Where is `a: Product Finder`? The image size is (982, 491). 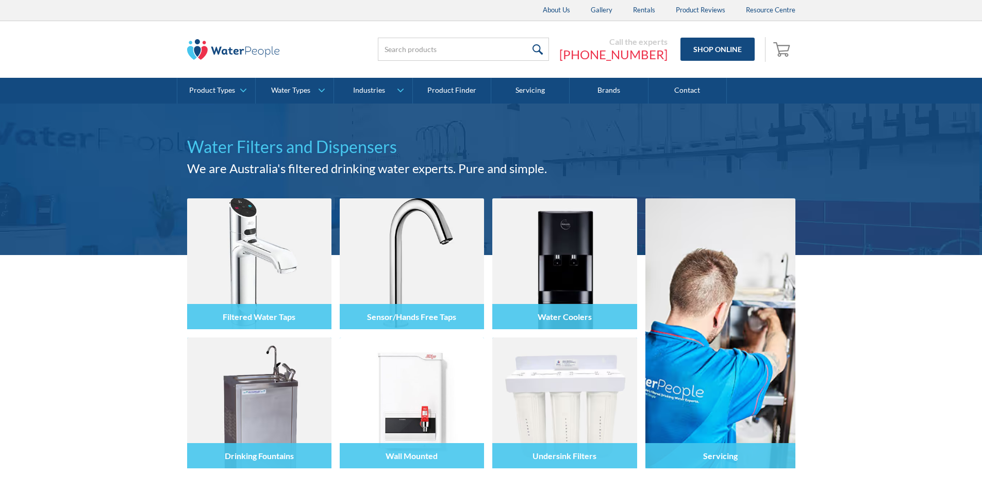
a: Product Finder is located at coordinates (452, 91).